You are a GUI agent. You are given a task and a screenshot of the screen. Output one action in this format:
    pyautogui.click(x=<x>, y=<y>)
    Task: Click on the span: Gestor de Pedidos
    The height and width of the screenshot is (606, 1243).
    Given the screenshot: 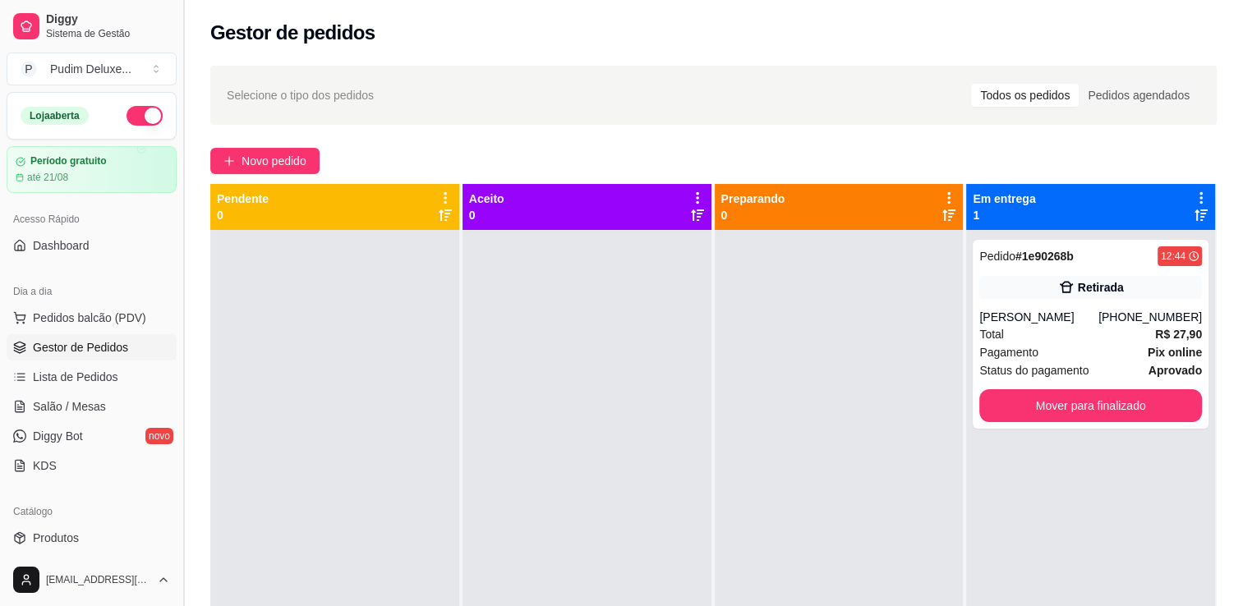 What is the action you would take?
    pyautogui.click(x=81, y=348)
    